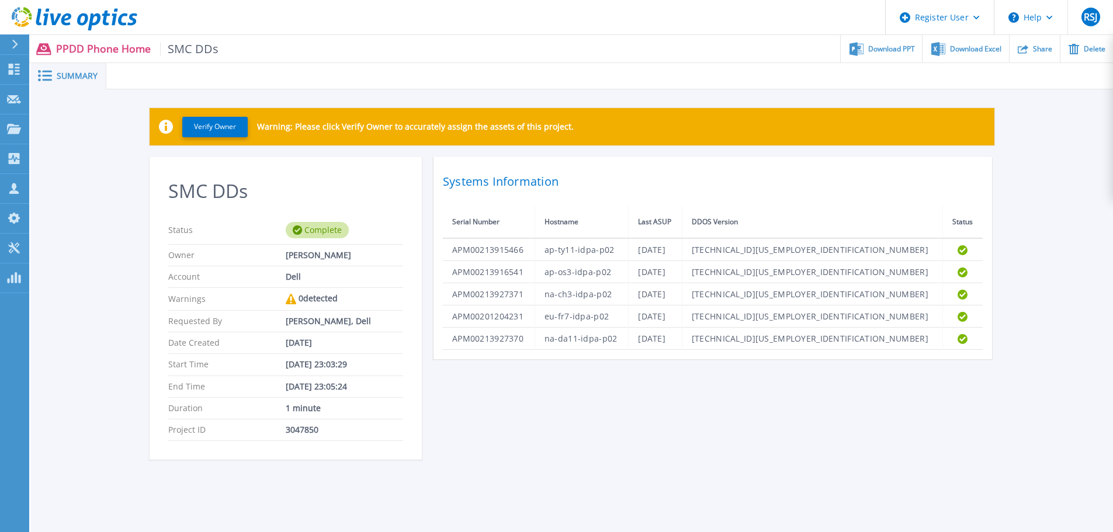  What do you see at coordinates (488, 272) in the screenshot?
I see `td: APM00213916541` at bounding box center [488, 272].